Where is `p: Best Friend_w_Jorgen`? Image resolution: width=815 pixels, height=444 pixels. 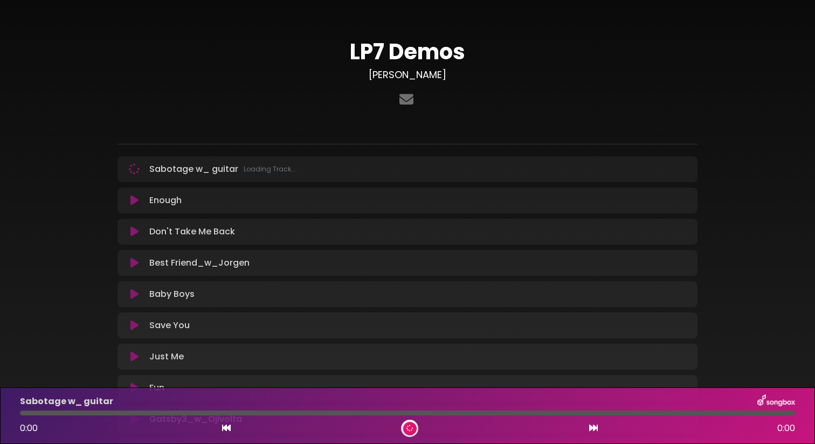 p: Best Friend_w_Jorgen is located at coordinates (199, 263).